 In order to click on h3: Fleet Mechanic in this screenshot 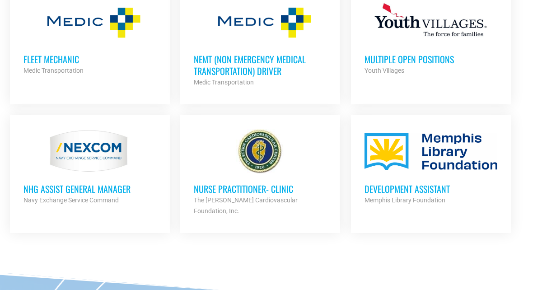, I will do `click(90, 59)`.